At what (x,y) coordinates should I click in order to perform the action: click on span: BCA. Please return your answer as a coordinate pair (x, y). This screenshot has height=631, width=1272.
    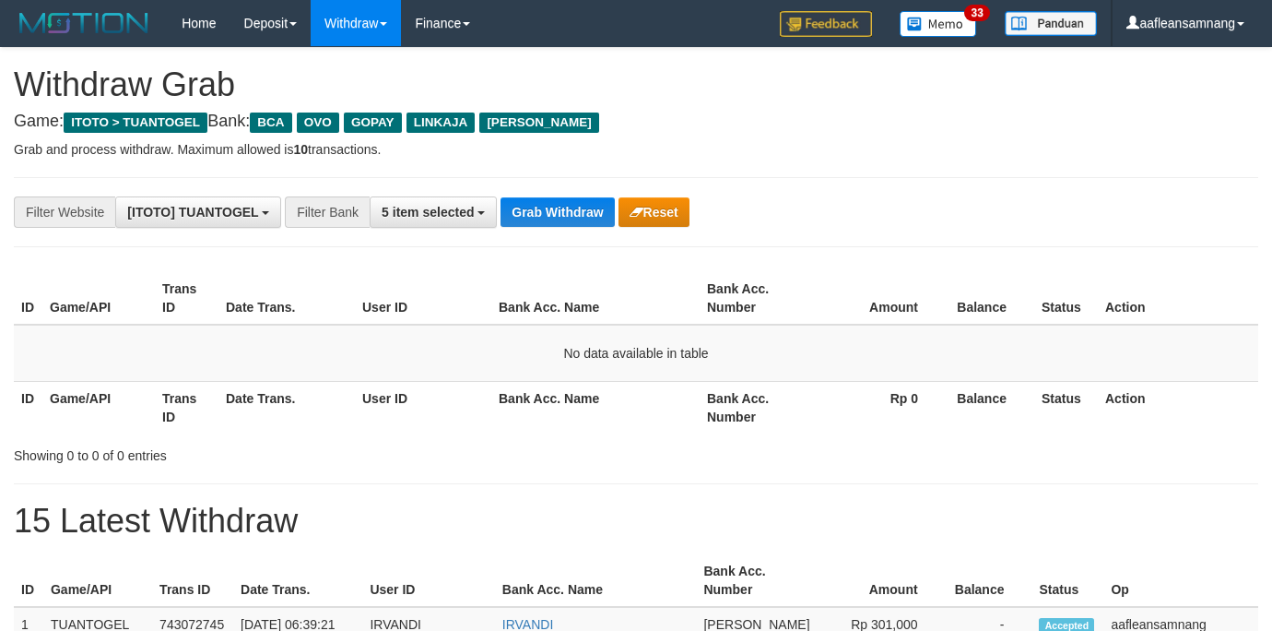
    Looking at the image, I should click on (270, 123).